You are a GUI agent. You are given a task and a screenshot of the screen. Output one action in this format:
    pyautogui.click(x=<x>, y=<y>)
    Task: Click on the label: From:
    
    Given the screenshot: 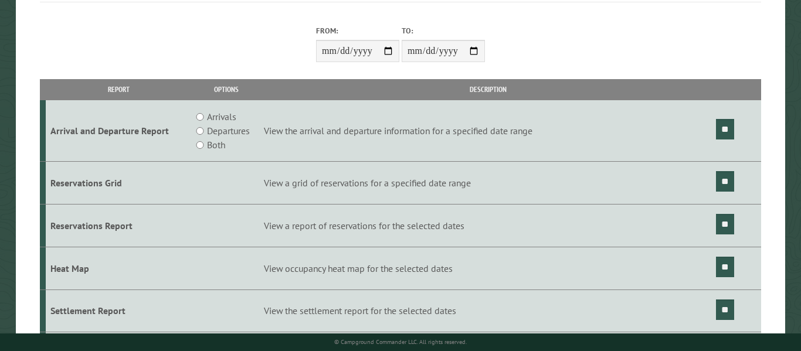 What is the action you would take?
    pyautogui.click(x=358, y=31)
    